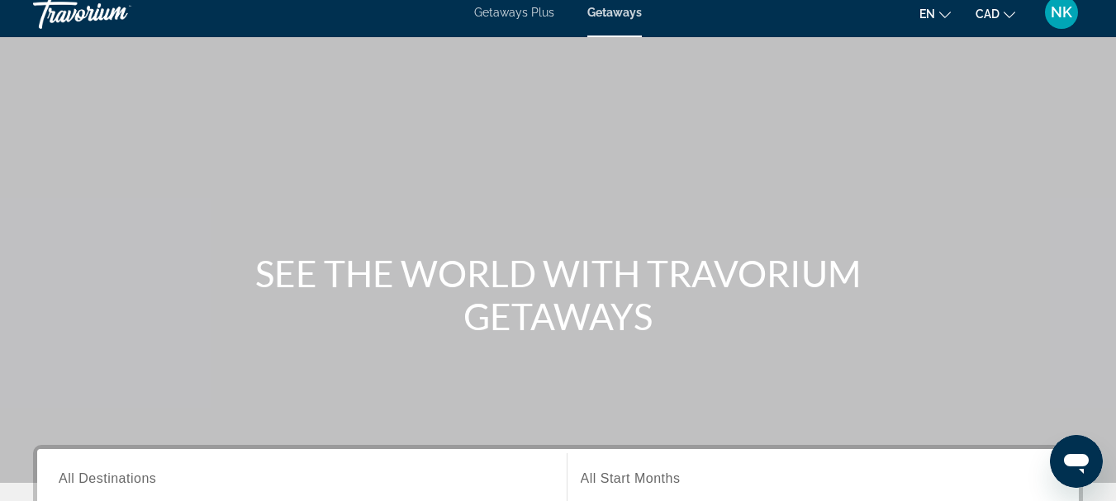  What do you see at coordinates (927, 14) in the screenshot?
I see `span: en` at bounding box center [927, 14].